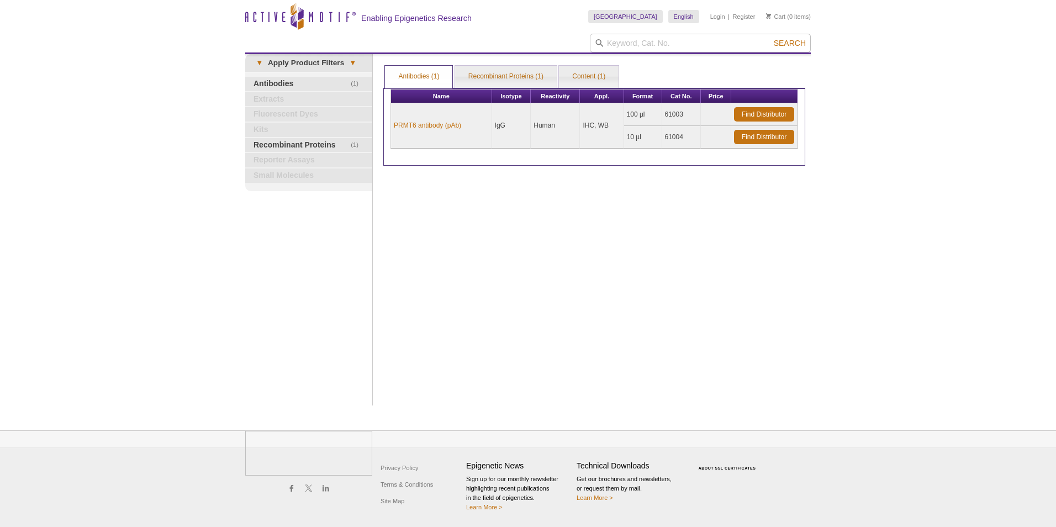 This screenshot has height=527, width=1056. Describe the element at coordinates (441, 96) in the screenshot. I see `th: Name` at that location.